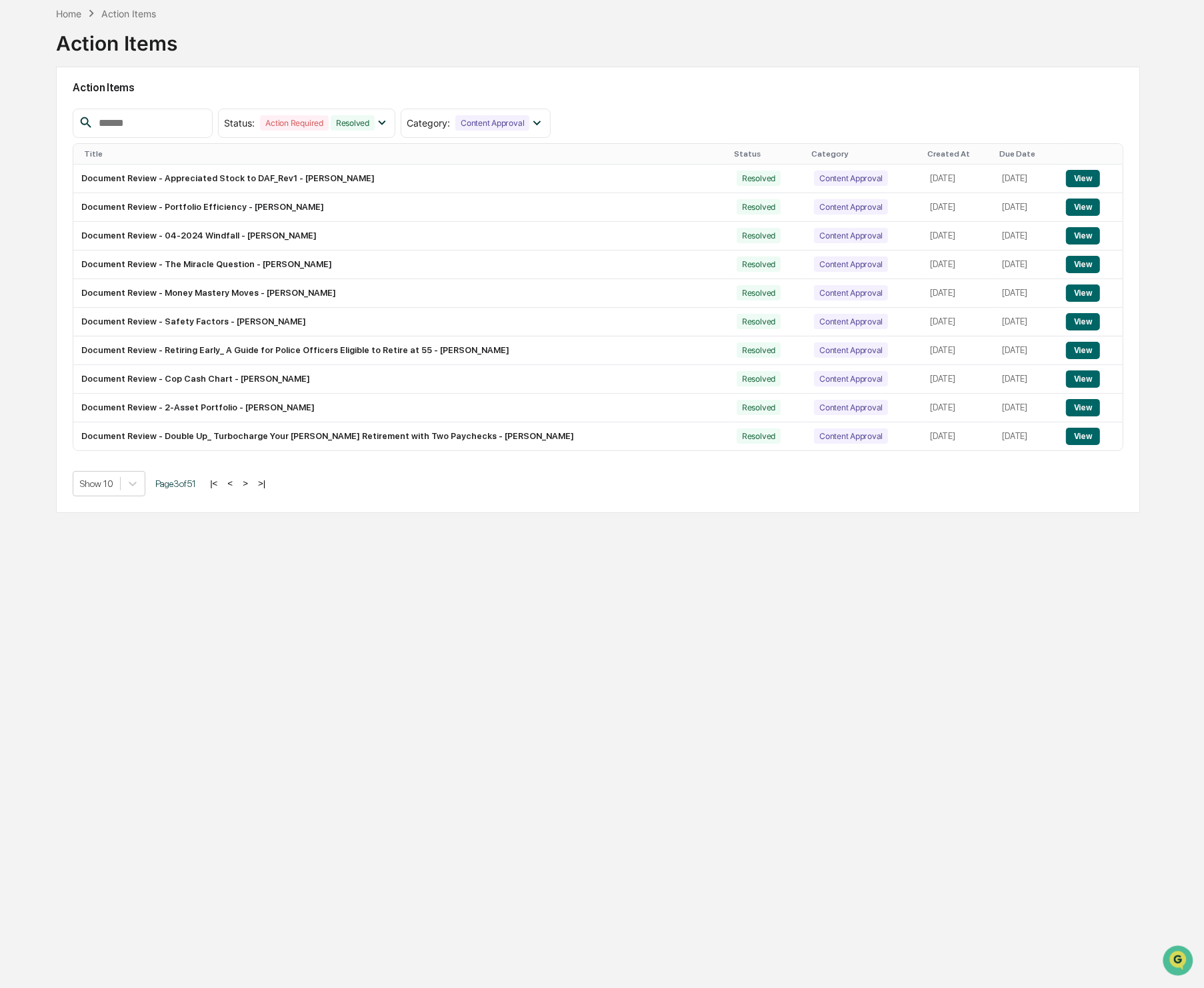  What do you see at coordinates (128, 39) in the screenshot?
I see `p: How can we help?` at bounding box center [128, 39].